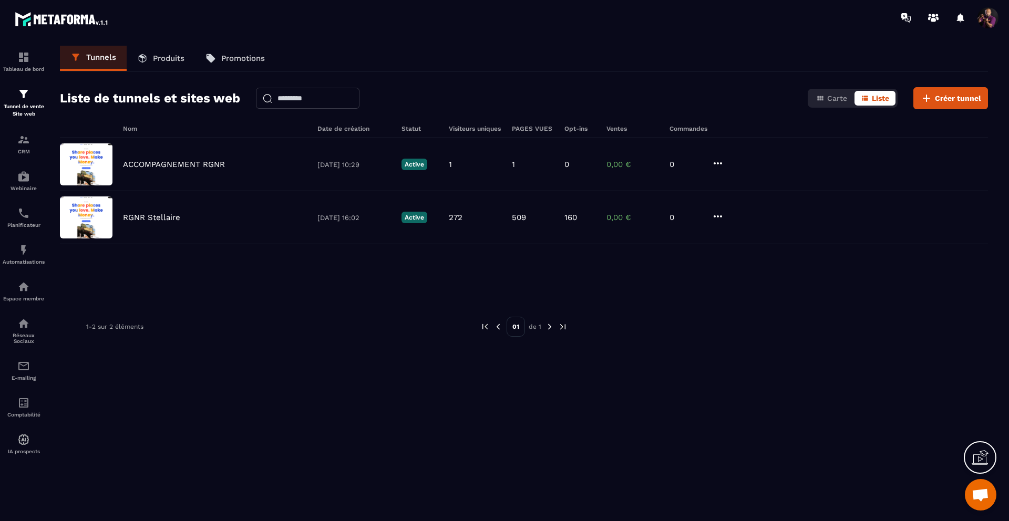 The image size is (1009, 521). What do you see at coordinates (958, 98) in the screenshot?
I see `span: Créer tunnel` at bounding box center [958, 98].